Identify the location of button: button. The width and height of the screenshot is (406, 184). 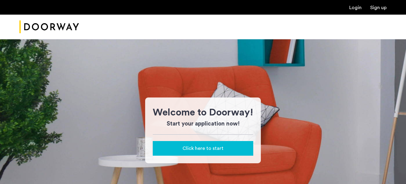
(203, 148).